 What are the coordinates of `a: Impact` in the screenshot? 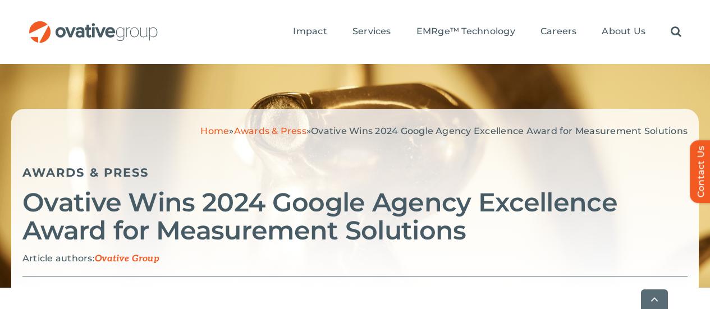 It's located at (310, 32).